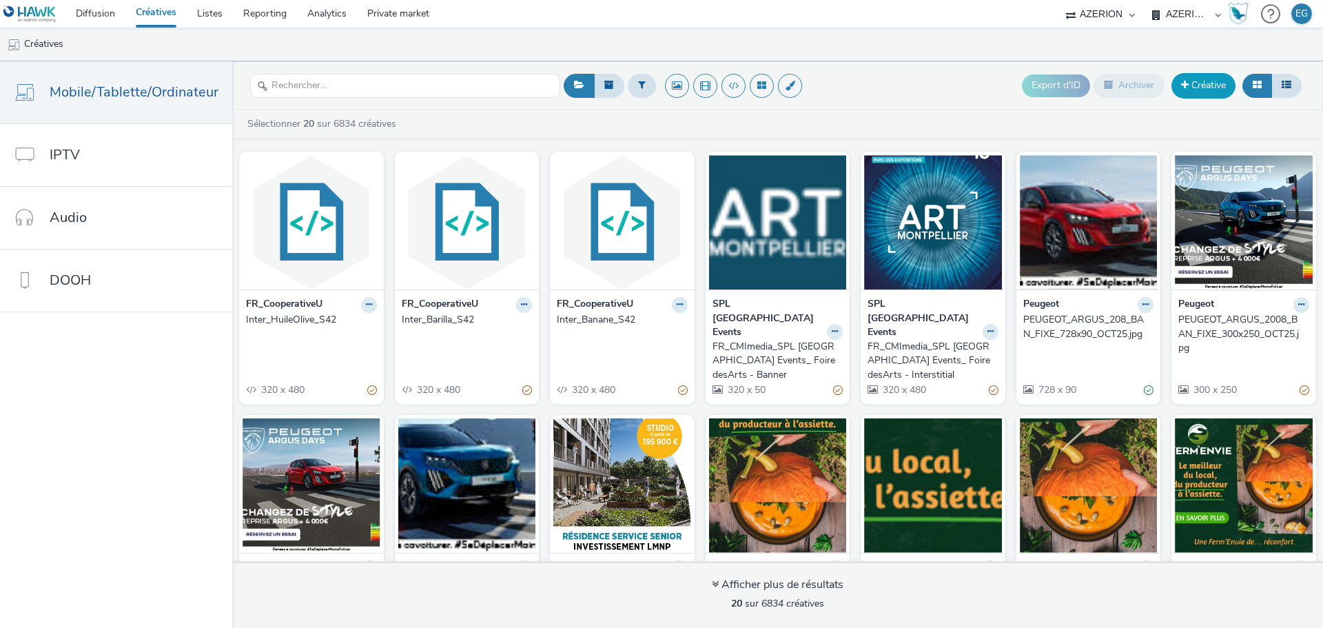 Image resolution: width=1323 pixels, height=628 pixels. What do you see at coordinates (134, 92) in the screenshot?
I see `span: Mobile/Tablette/Ordinateur` at bounding box center [134, 92].